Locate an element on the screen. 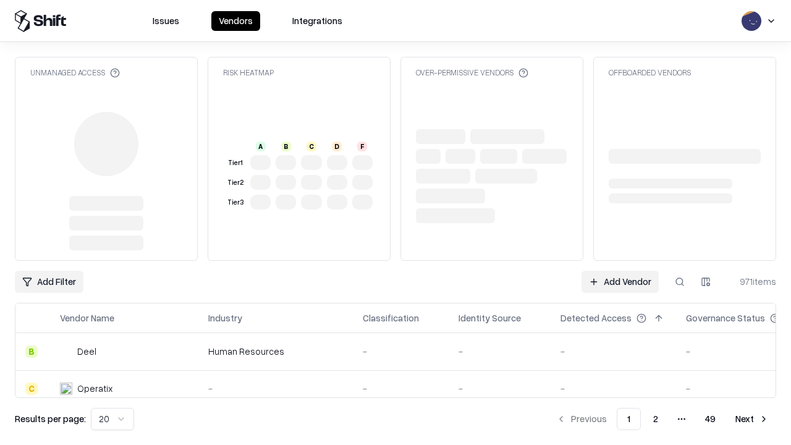  div: A is located at coordinates (261, 146).